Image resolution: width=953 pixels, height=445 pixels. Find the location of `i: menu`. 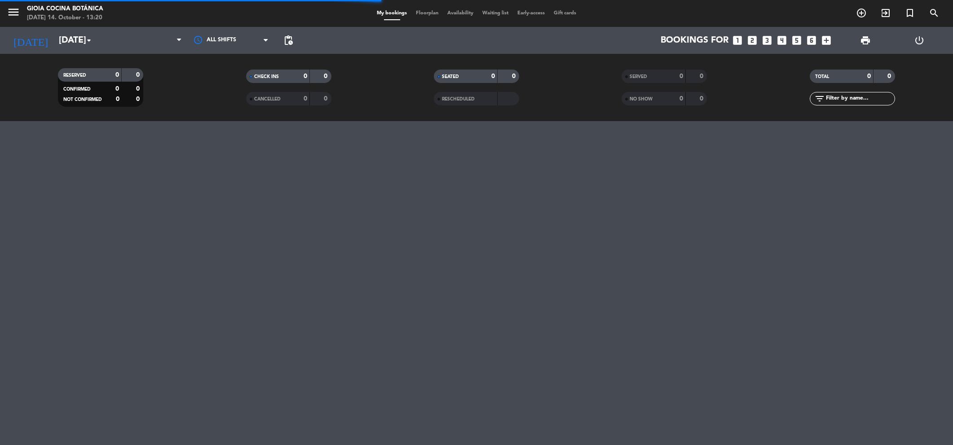

i: menu is located at coordinates (13, 12).